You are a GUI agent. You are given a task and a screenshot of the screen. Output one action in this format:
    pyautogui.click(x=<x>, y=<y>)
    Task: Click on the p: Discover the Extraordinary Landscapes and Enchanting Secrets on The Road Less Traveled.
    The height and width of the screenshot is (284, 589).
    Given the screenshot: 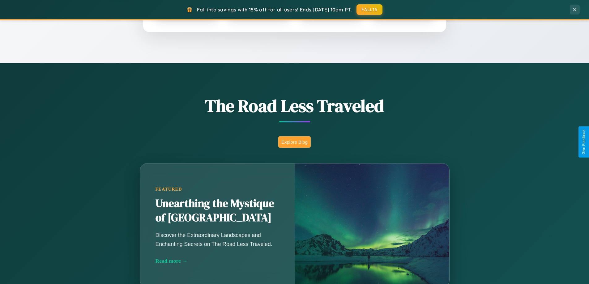 What is the action you would take?
    pyautogui.click(x=217, y=240)
    